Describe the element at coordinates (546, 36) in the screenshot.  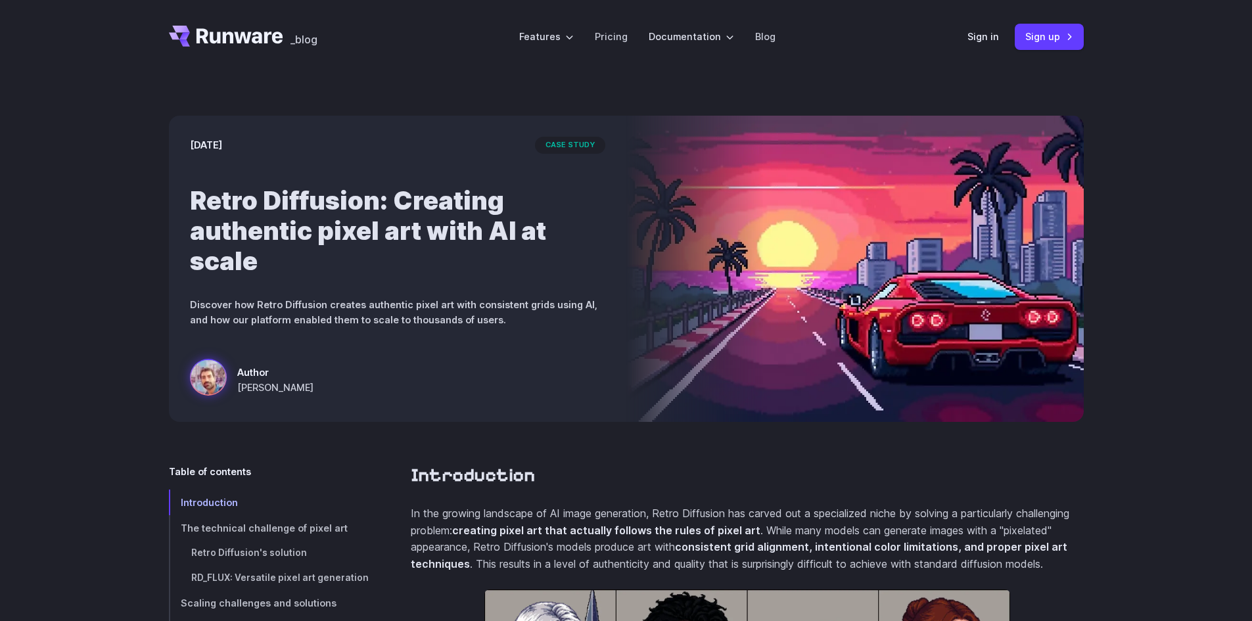
I see `label: Features` at that location.